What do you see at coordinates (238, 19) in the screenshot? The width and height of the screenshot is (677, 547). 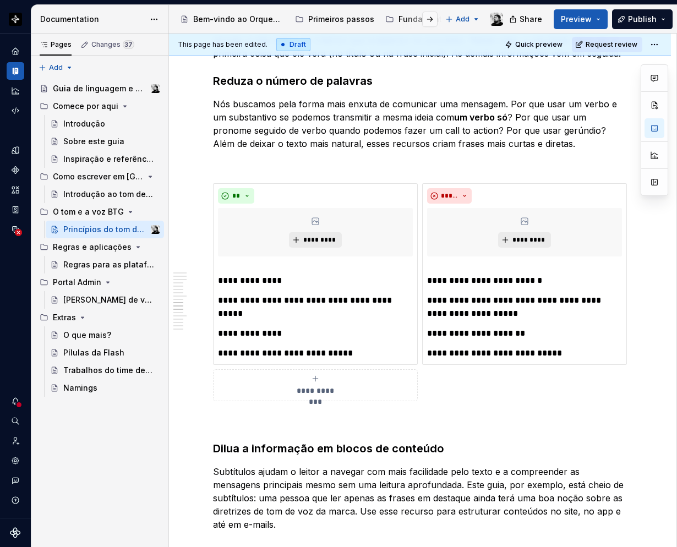 I see `div: Bem-vindo ao Orquestra!` at bounding box center [238, 19].